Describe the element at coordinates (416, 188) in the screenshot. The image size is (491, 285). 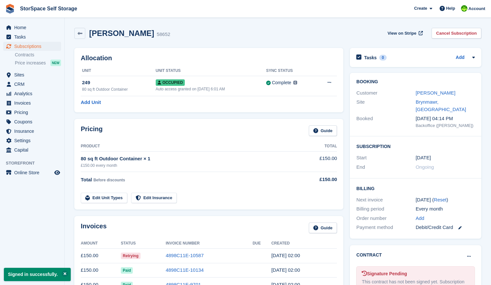
I see `h2: Billing` at that location.